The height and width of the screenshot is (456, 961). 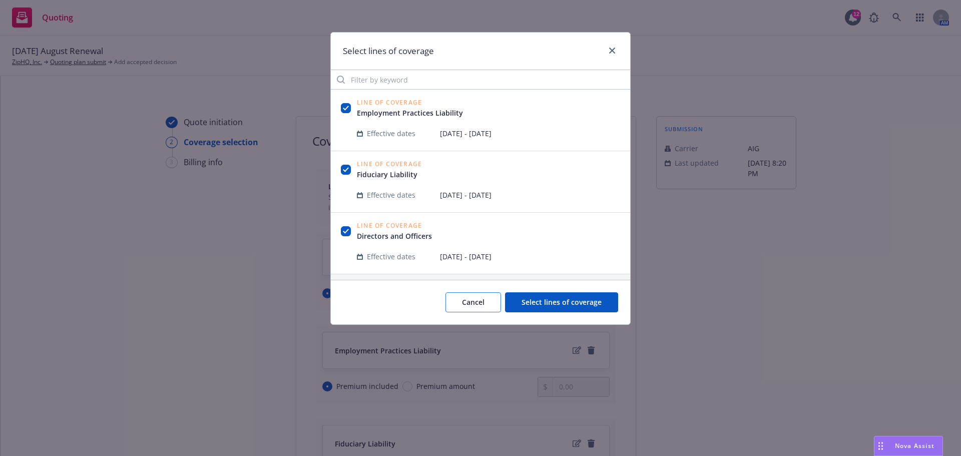 I want to click on span: Select lines of coverage, so click(x=561, y=302).